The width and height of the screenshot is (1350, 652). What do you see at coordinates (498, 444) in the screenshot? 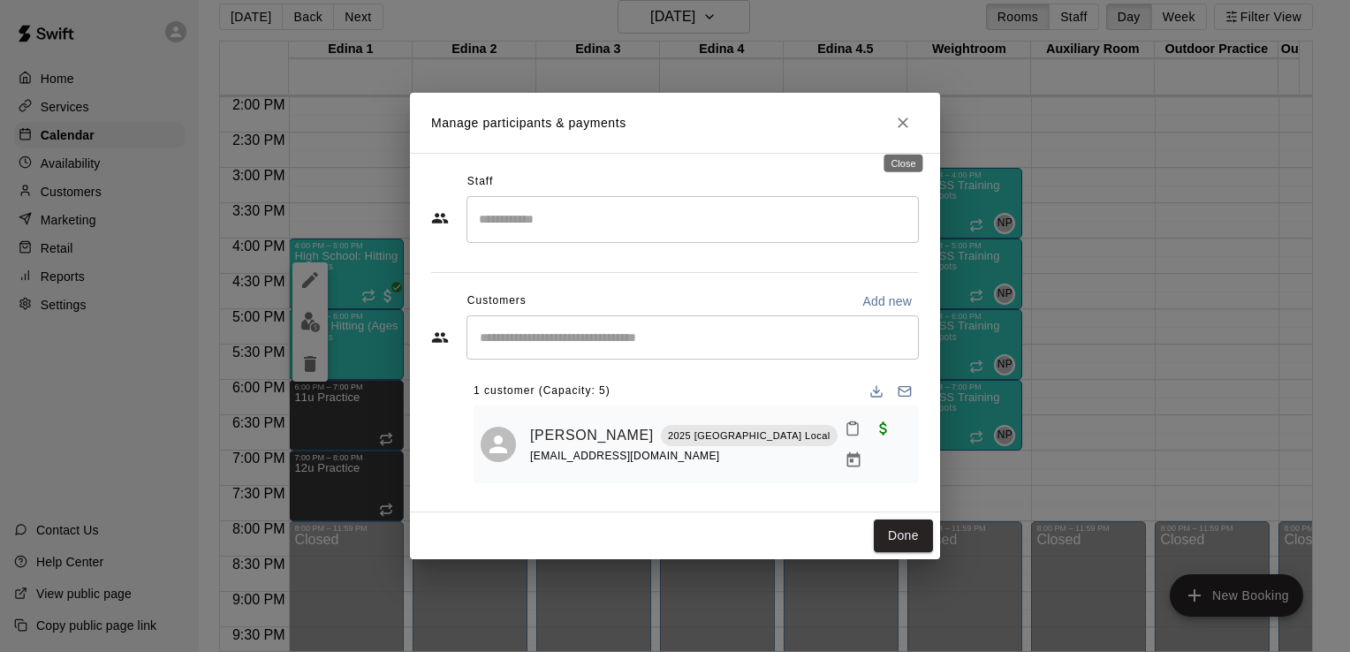
I see `div: Leo Fink` at bounding box center [498, 444].